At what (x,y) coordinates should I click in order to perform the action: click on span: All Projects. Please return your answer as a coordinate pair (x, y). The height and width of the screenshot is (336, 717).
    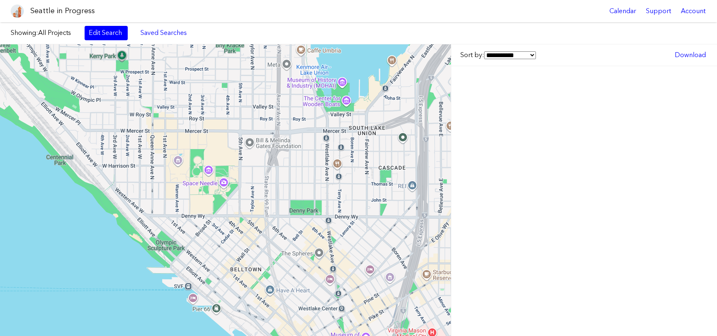
    Looking at the image, I should click on (55, 32).